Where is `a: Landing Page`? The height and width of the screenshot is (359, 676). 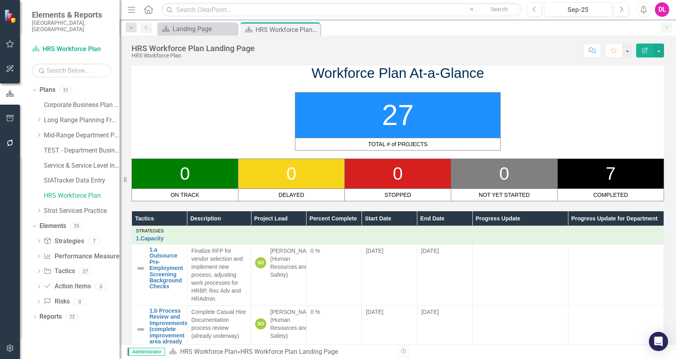
a: Landing Page is located at coordinates (197, 29).